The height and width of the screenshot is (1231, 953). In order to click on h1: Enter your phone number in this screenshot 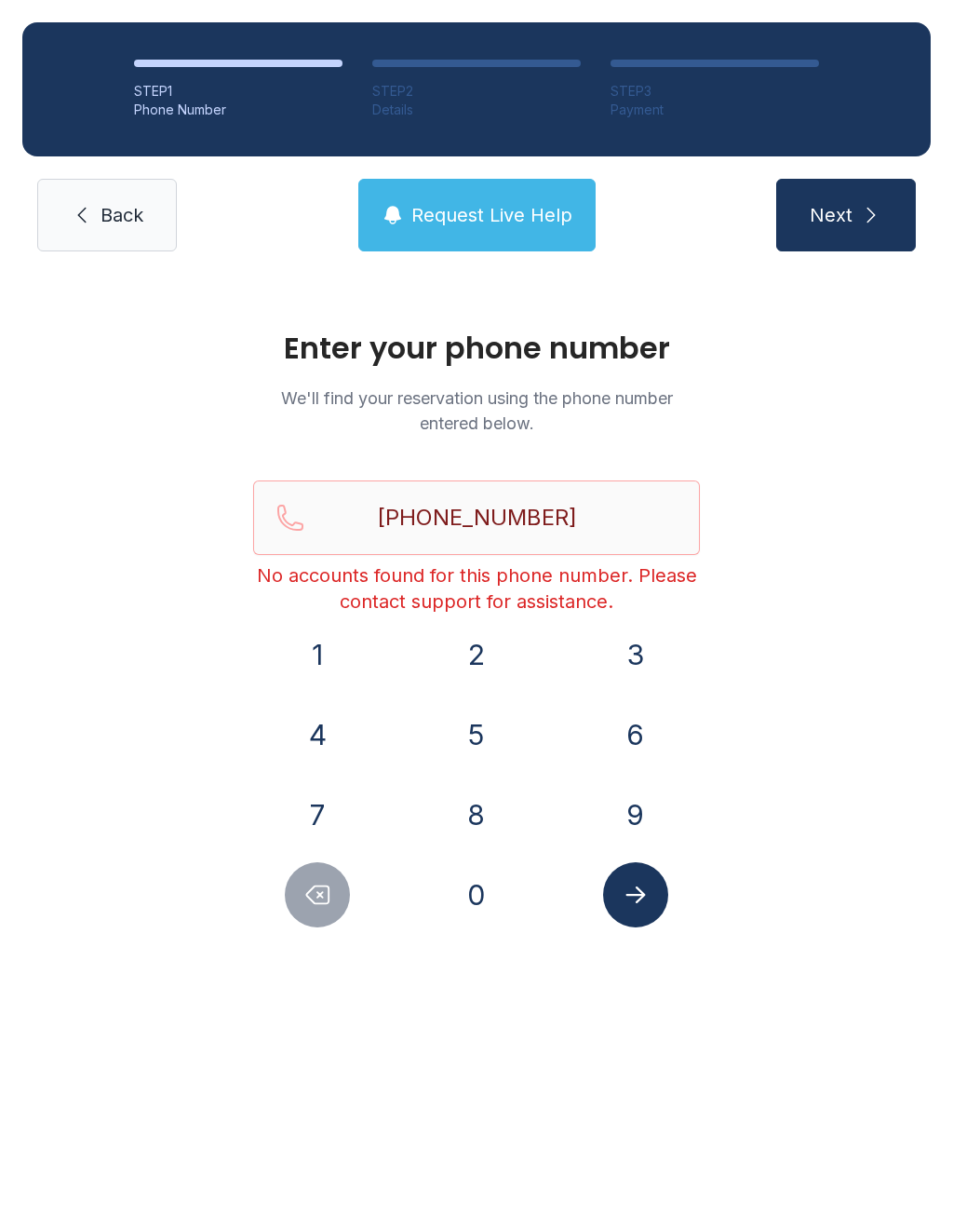, I will do `click(477, 348)`.